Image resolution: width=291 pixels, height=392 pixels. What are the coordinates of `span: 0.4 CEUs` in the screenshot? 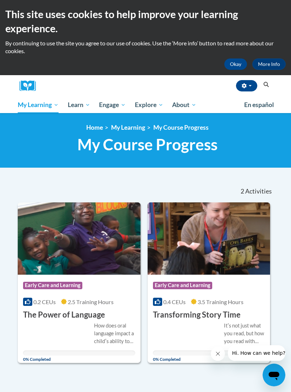 It's located at (174, 302).